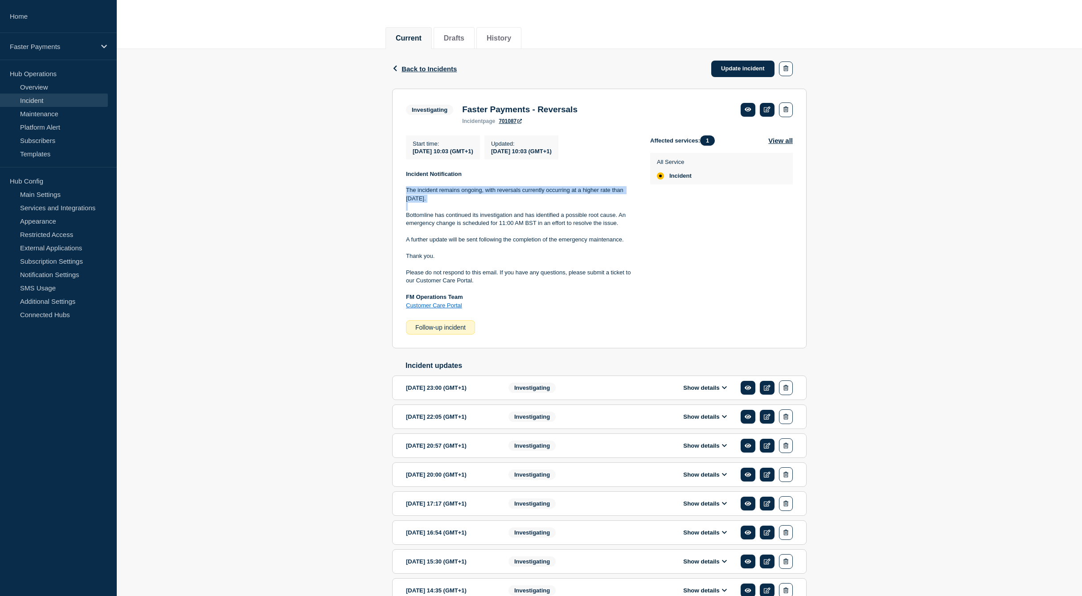 This screenshot has height=596, width=1082. Describe the element at coordinates (521, 219) in the screenshot. I see `p: Bottomline has continued its investigation and has identified a possible root cause. An emergency...` at that location.